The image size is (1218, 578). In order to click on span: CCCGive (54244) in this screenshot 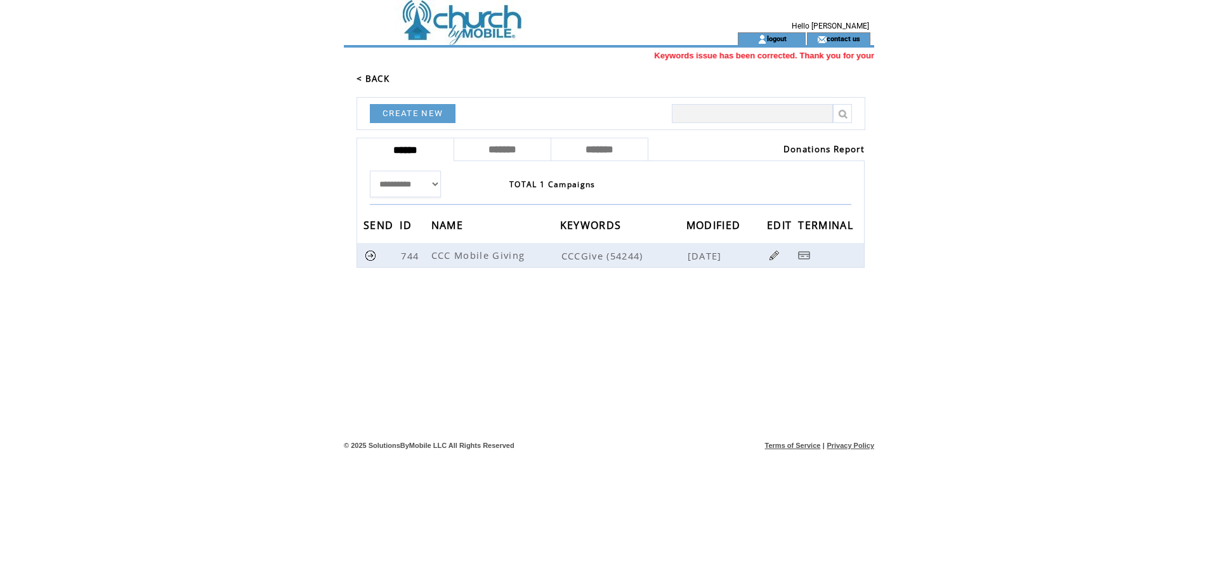, I will do `click(623, 256)`.